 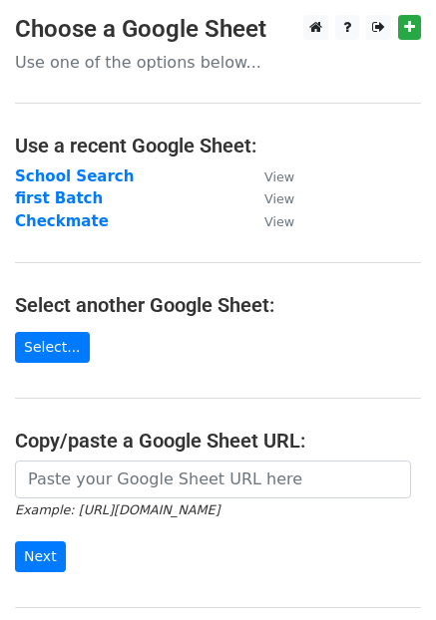 What do you see at coordinates (52, 347) in the screenshot?
I see `a: Select...` at bounding box center [52, 347].